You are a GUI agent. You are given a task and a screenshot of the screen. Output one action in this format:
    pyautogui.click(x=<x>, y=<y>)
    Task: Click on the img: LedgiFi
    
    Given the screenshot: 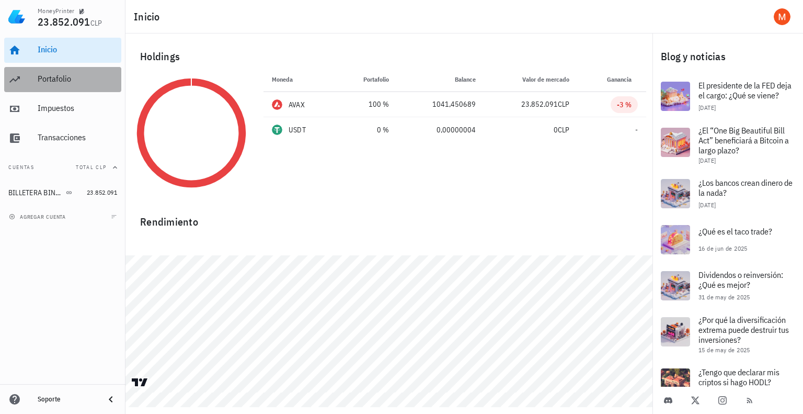 What is the action you would take?
    pyautogui.click(x=17, y=17)
    